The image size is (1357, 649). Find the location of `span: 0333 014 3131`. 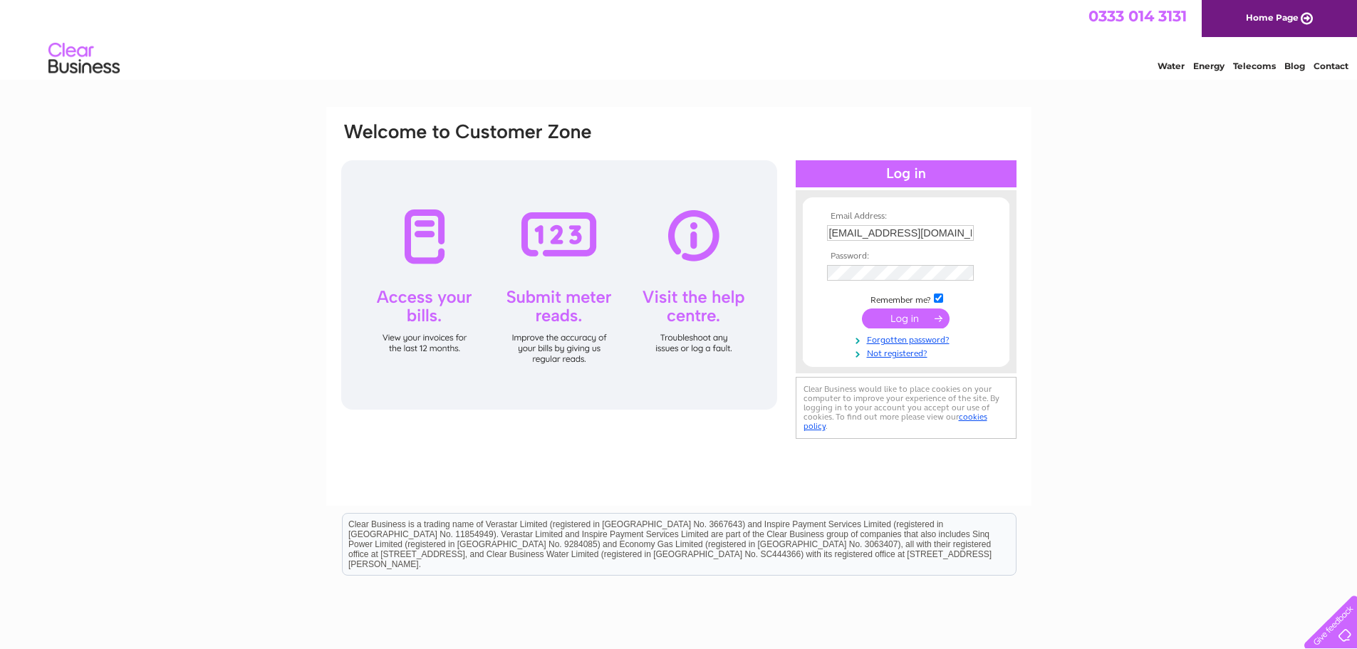

span: 0333 014 3131 is located at coordinates (1138, 16).